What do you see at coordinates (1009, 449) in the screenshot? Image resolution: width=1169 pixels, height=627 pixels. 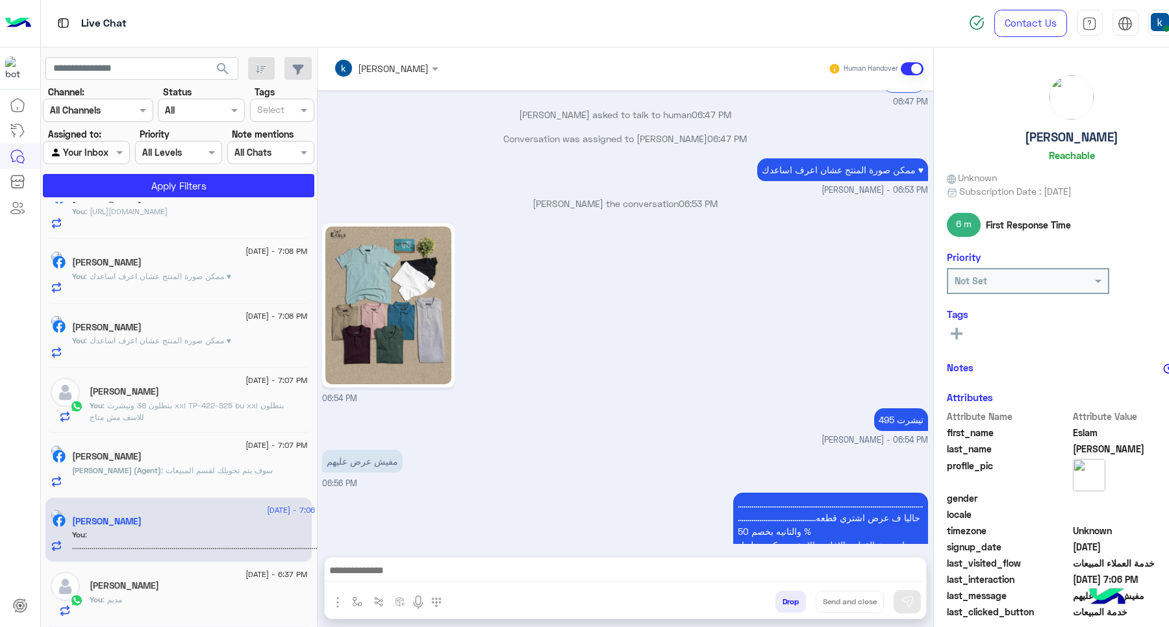 I see `span: last_name` at bounding box center [1009, 449].